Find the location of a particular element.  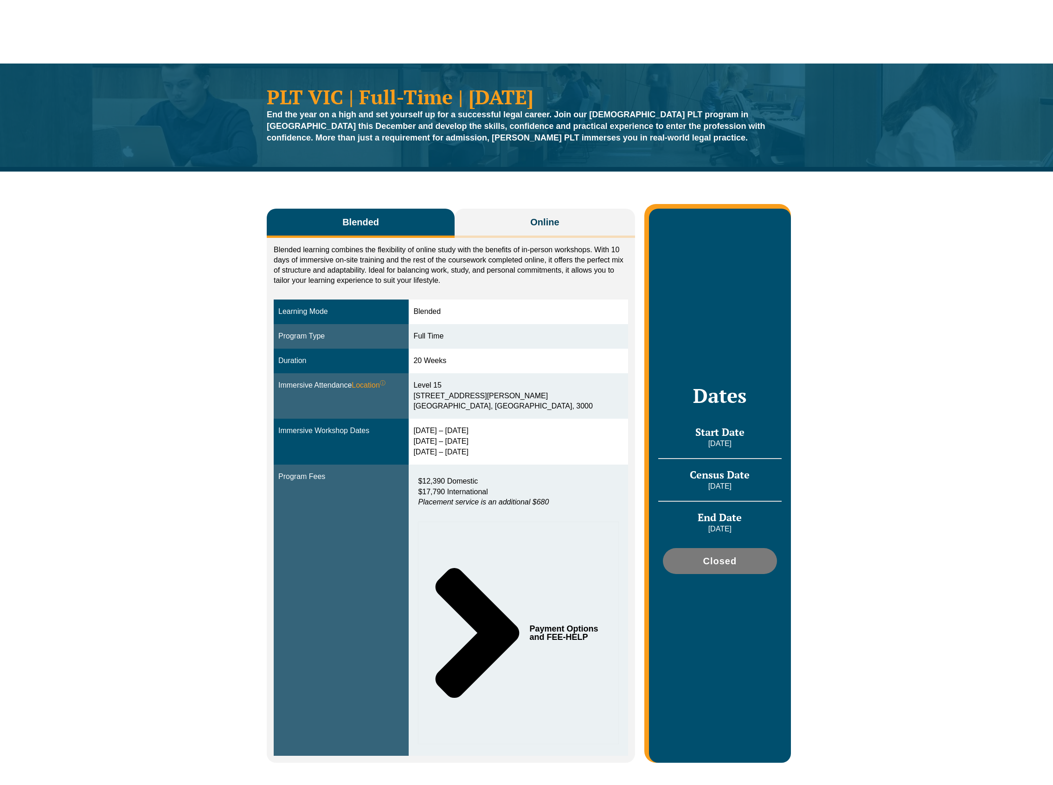

span: $17,790 International is located at coordinates (453, 492).